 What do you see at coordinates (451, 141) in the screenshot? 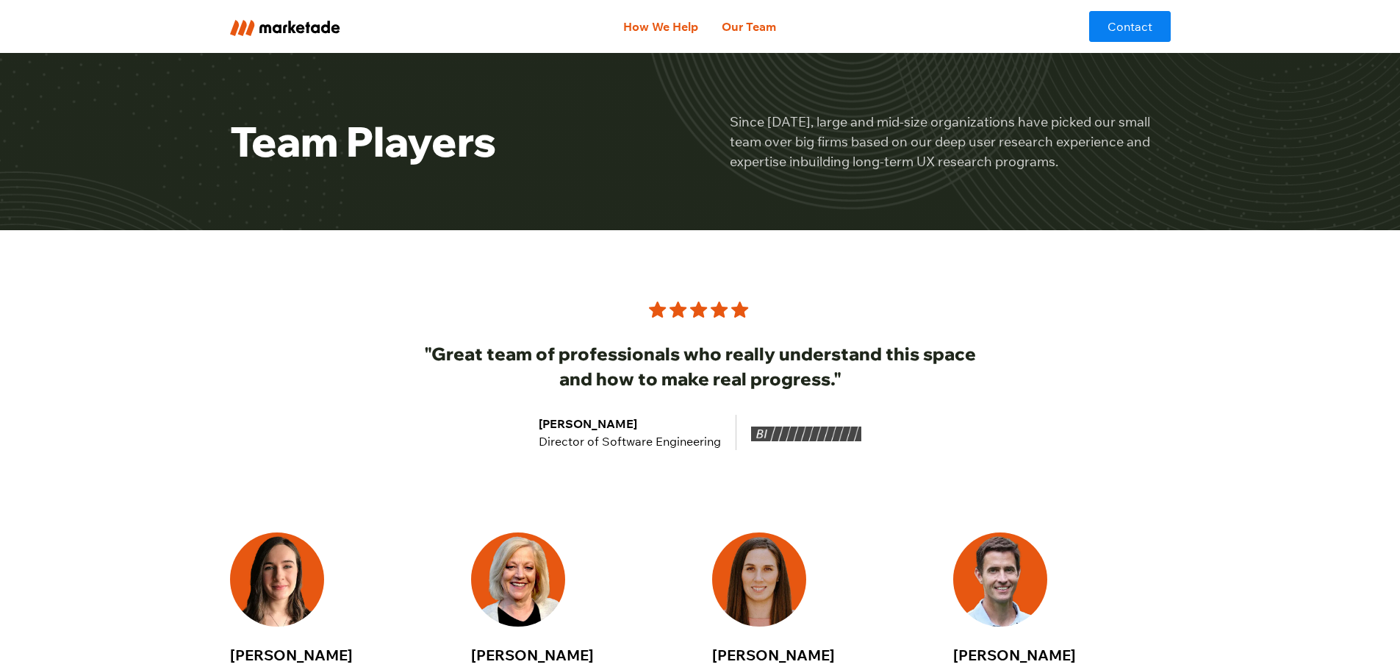
I see `h1: Team Players` at bounding box center [451, 141].